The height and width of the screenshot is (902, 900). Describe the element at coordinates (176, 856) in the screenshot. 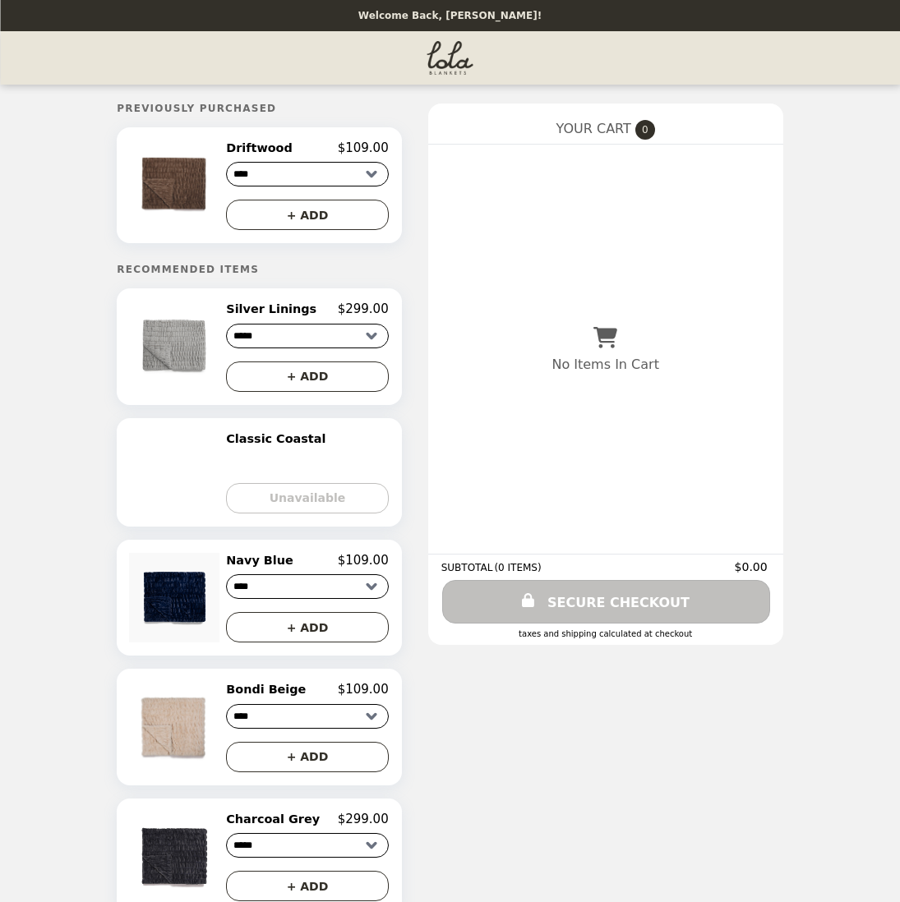

I see `img: Charcoal Grey` at that location.